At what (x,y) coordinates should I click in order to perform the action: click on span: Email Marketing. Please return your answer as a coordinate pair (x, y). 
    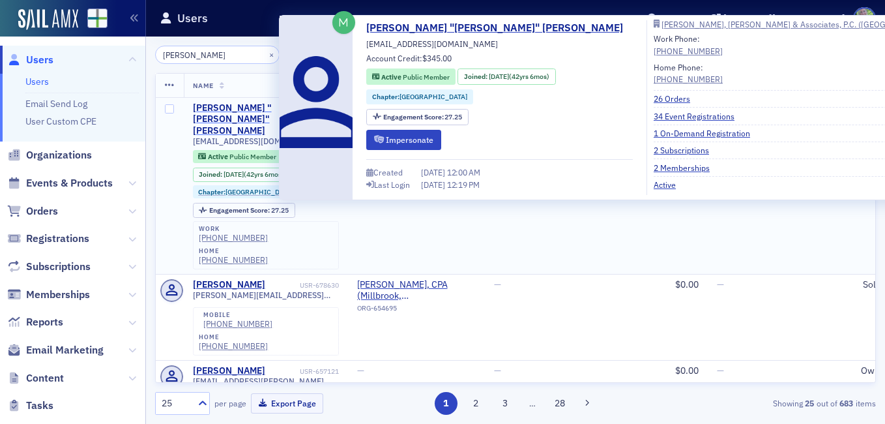
    Looking at the image, I should click on (65, 350).